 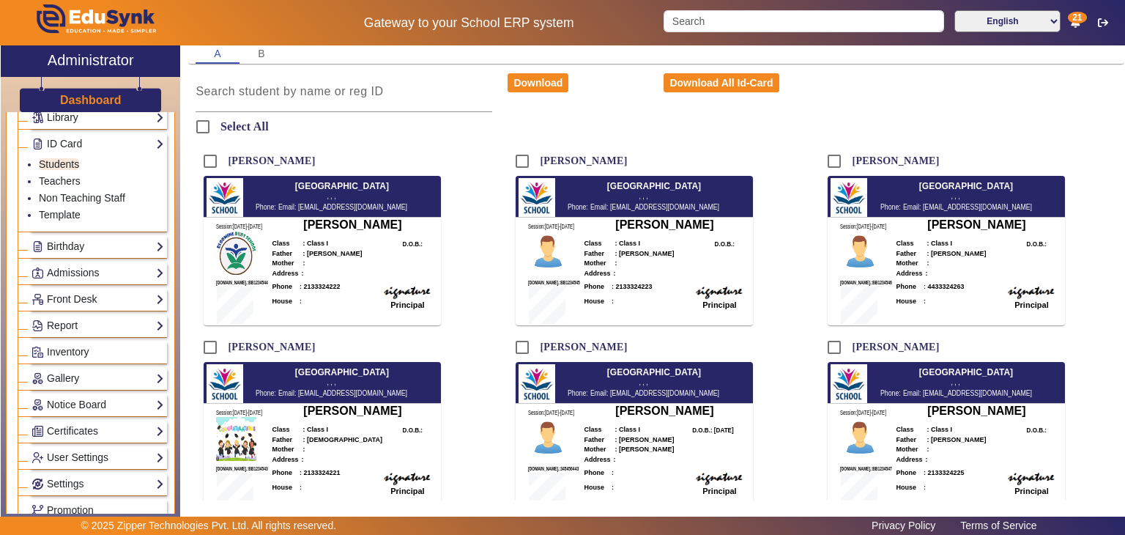 I want to click on a: Privacy Policy, so click(x=903, y=525).